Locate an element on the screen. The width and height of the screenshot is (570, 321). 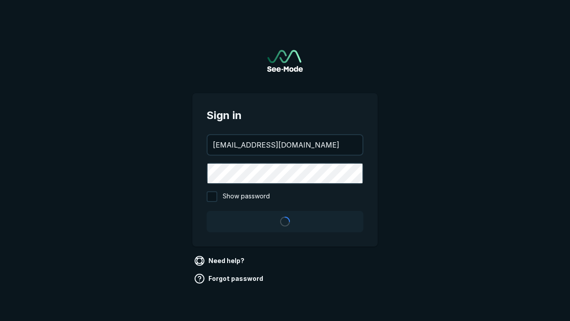
a: Need help? is located at coordinates (220, 261).